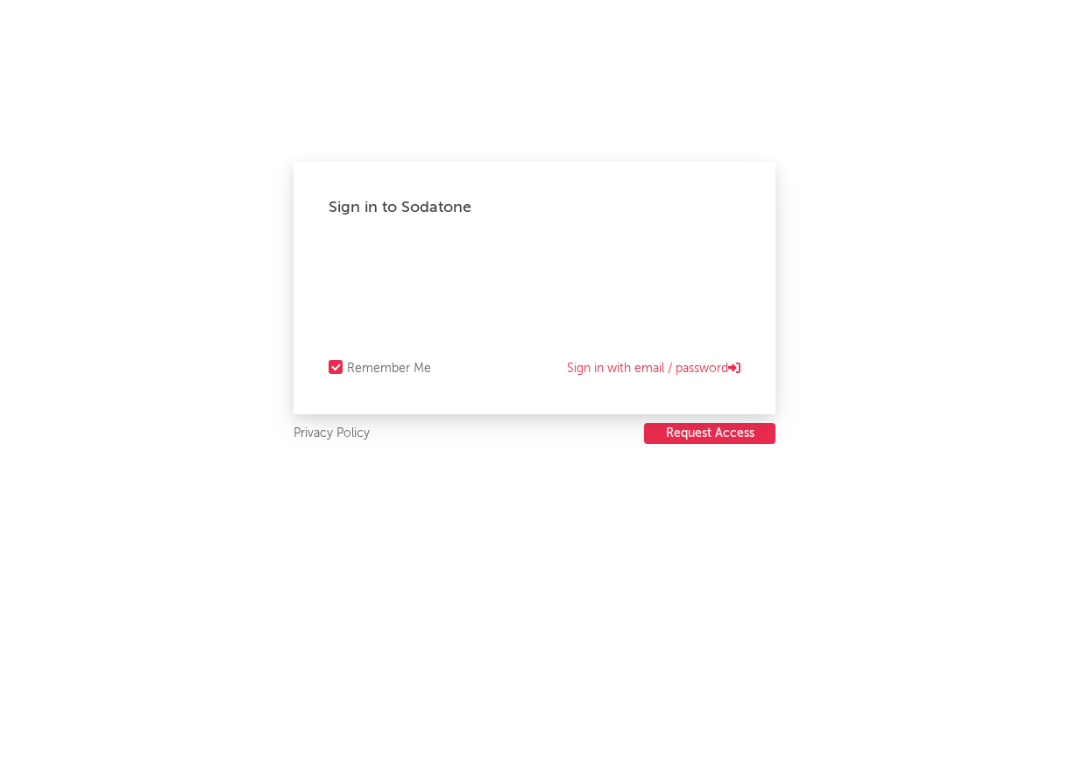 The width and height of the screenshot is (1069, 768). Describe the element at coordinates (331, 434) in the screenshot. I see `a: Privacy Policy` at that location.